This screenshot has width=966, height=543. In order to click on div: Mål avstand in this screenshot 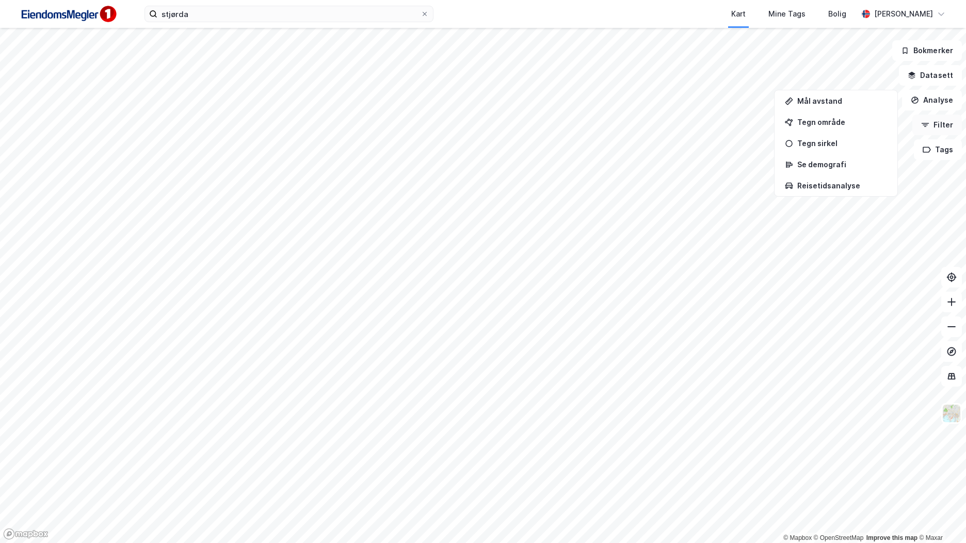, I will do `click(842, 101)`.